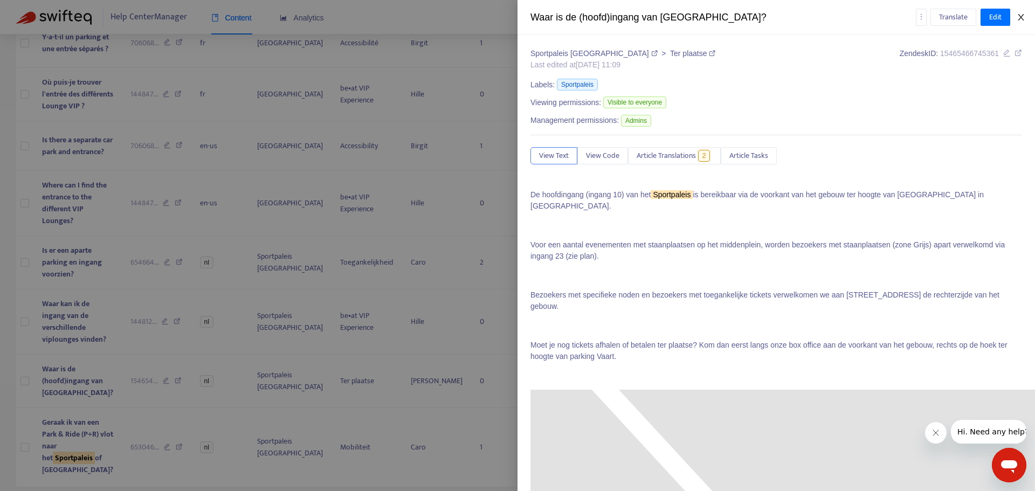  What do you see at coordinates (636, 121) in the screenshot?
I see `span: Admins` at bounding box center [636, 121].